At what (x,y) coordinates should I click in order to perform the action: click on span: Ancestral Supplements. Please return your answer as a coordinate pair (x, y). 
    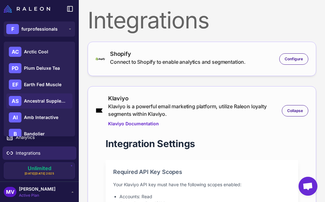
    Looking at the image, I should click on (46, 101).